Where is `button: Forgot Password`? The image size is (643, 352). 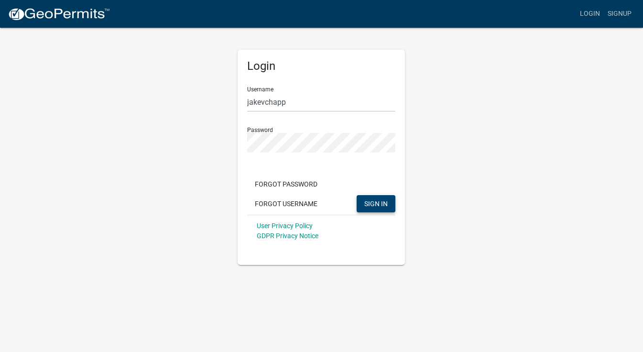 button: Forgot Password is located at coordinates (286, 184).